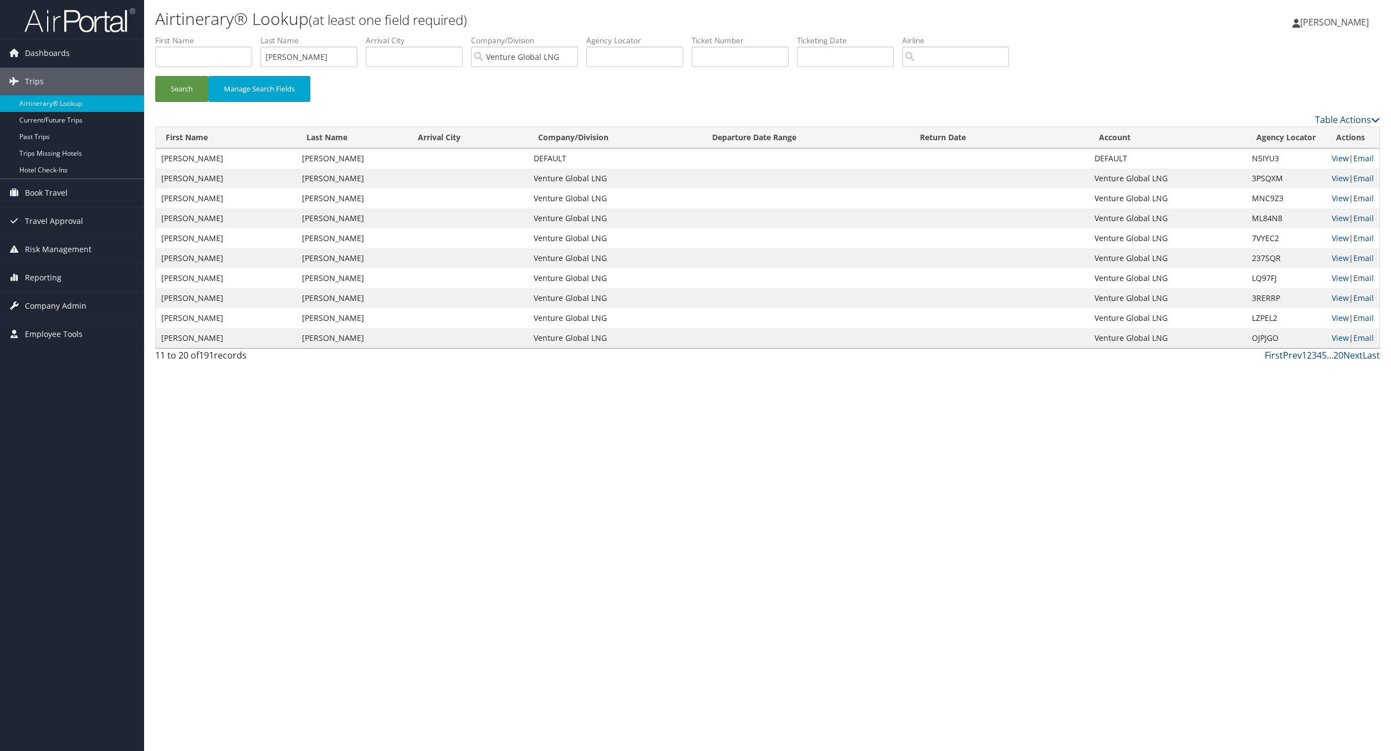 Image resolution: width=1391 pixels, height=751 pixels. What do you see at coordinates (1339, 355) in the screenshot?
I see `a: 20` at bounding box center [1339, 355].